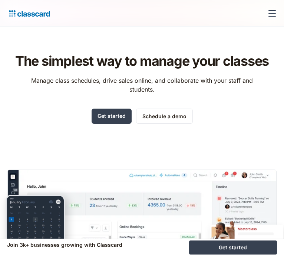 The height and width of the screenshot is (256, 284). I want to click on div: menu, so click(270, 13).